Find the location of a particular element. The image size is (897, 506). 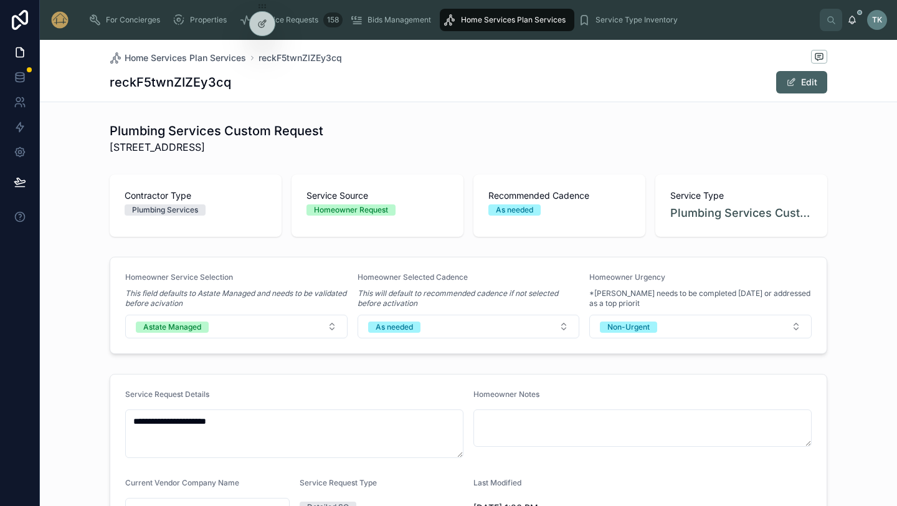

span: For Concierges is located at coordinates (133, 20).